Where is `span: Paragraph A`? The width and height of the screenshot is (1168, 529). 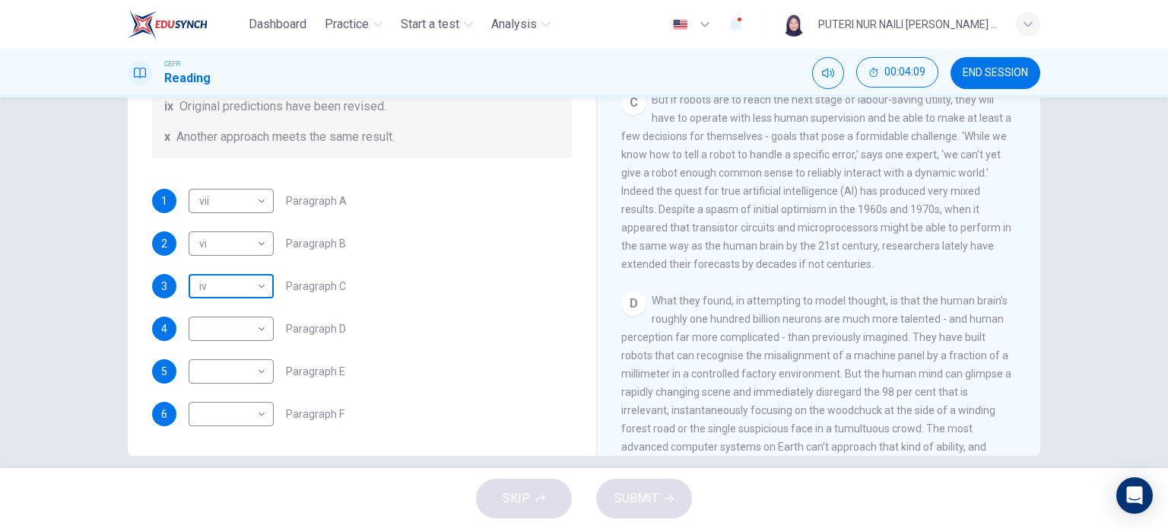
span: Paragraph A is located at coordinates (316, 201).